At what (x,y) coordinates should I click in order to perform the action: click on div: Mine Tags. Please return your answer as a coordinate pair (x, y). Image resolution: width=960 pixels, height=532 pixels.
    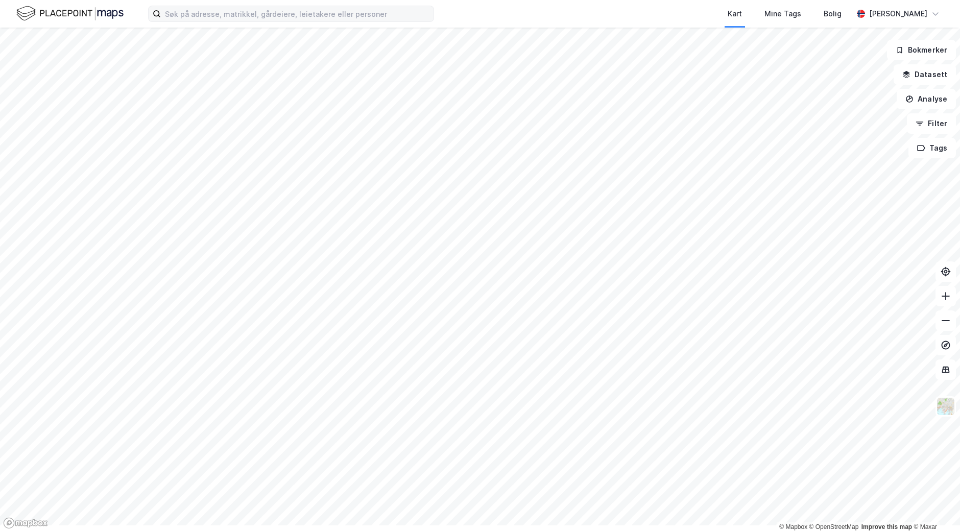
    Looking at the image, I should click on (783, 14).